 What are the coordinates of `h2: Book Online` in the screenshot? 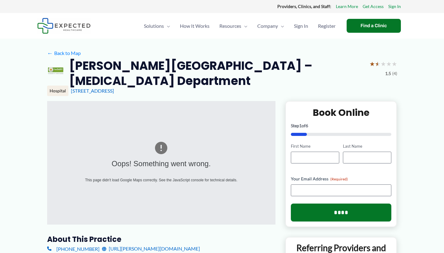 It's located at (341, 112).